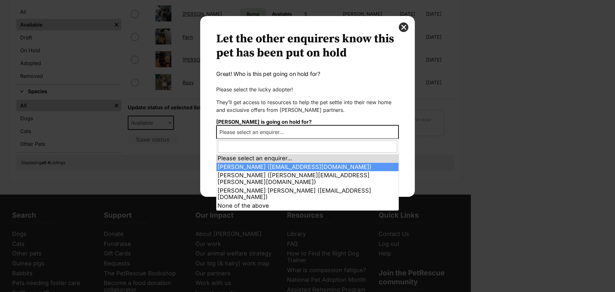 This screenshot has height=292, width=615. I want to click on li: None of the above, so click(308, 206).